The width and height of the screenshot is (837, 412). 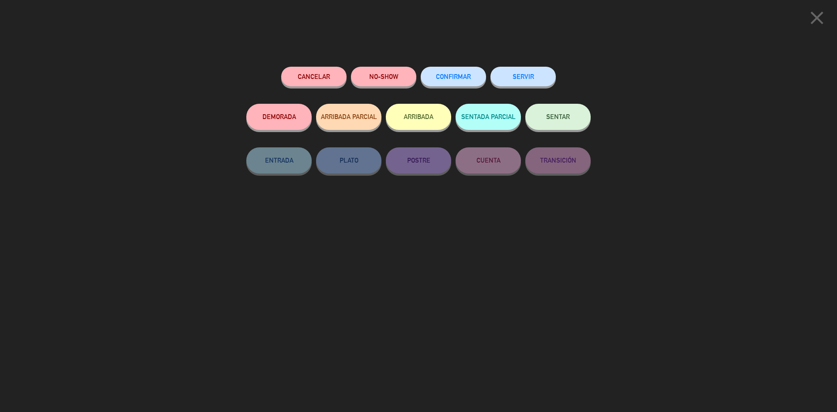 What do you see at coordinates (523, 76) in the screenshot?
I see `button: SERVIR` at bounding box center [523, 76].